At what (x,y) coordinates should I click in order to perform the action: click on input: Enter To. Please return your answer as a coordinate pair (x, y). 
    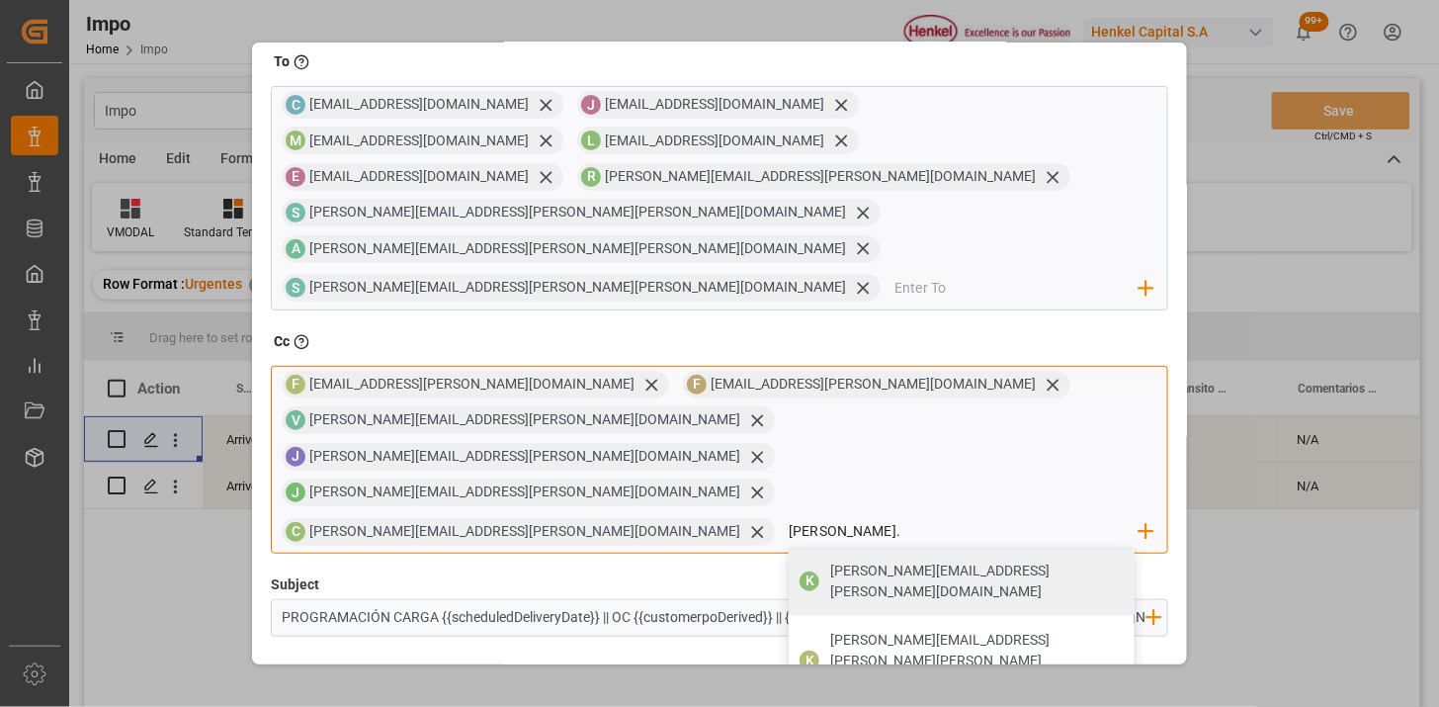
    Looking at the image, I should click on (1017, 288).